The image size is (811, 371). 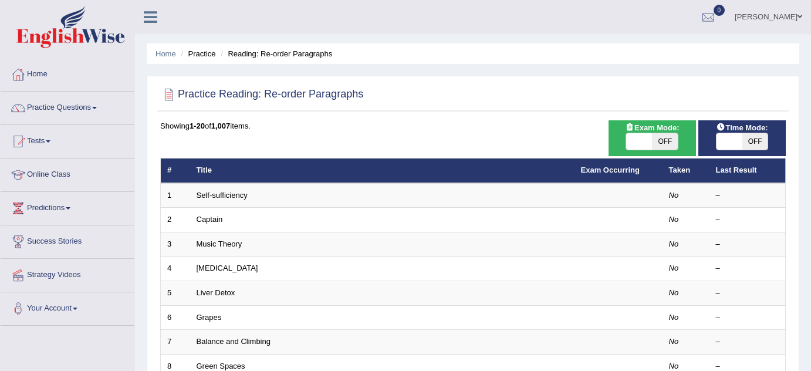 I want to click on span: Exam Mode:, so click(x=652, y=127).